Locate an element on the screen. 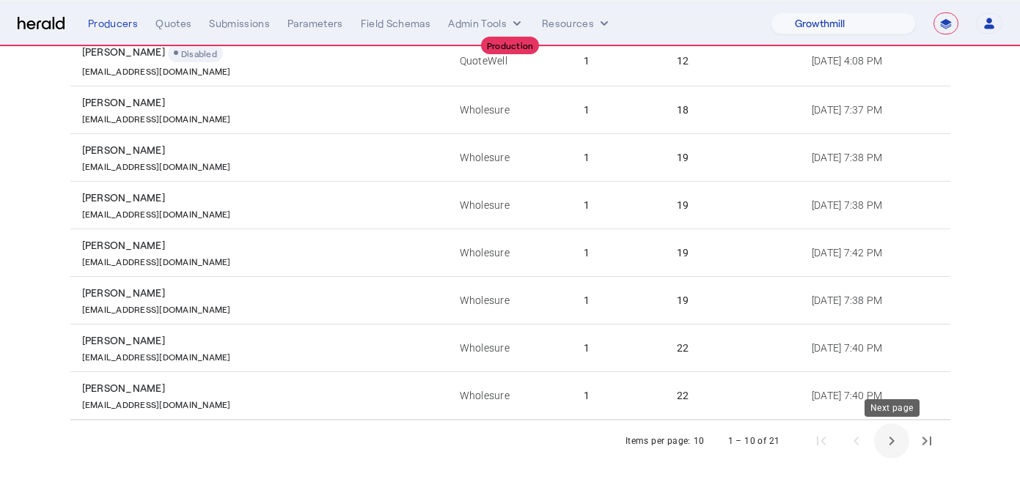 This screenshot has width=1020, height=490. img: Herald Logo is located at coordinates (41, 23).